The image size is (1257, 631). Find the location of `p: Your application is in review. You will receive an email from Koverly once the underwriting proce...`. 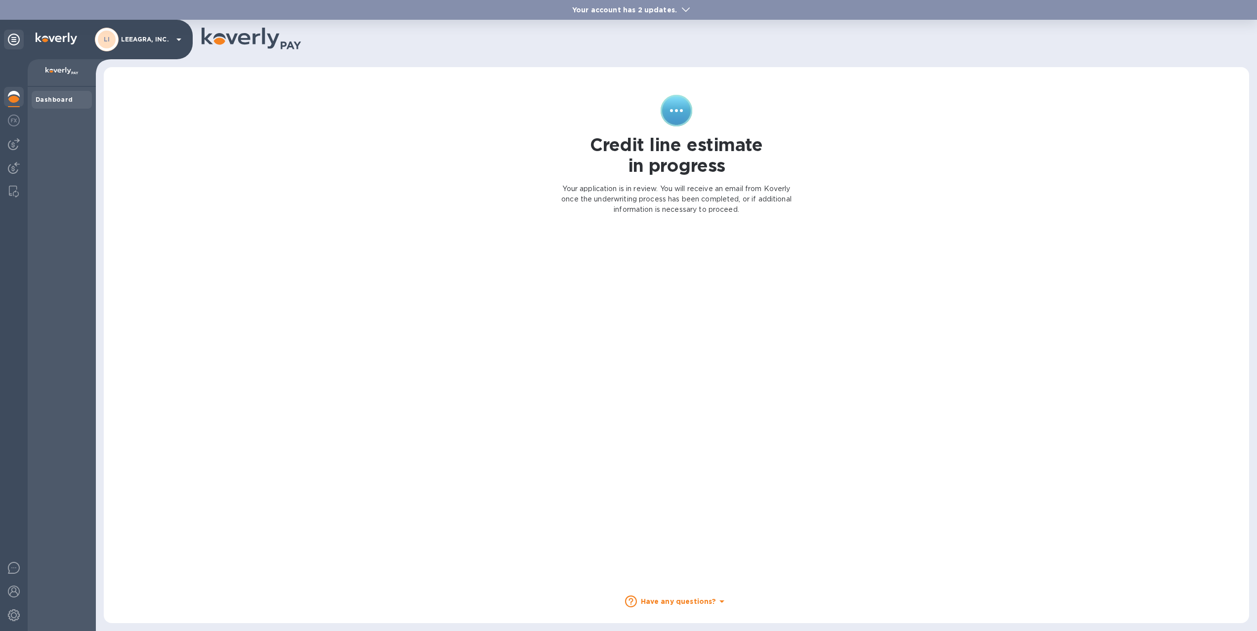

p: Your application is in review. You will receive an email from Koverly once the underwriting proce... is located at coordinates (676, 199).